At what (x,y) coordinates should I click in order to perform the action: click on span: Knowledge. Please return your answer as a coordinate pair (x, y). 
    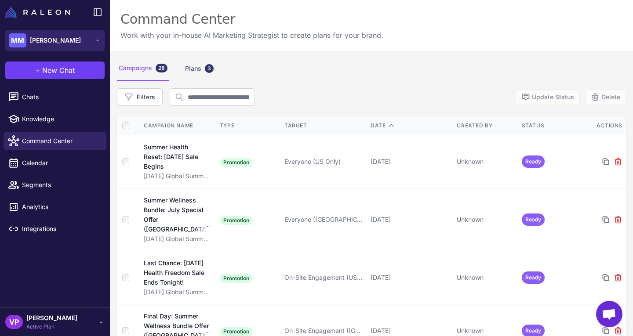
    Looking at the image, I should click on (61, 119).